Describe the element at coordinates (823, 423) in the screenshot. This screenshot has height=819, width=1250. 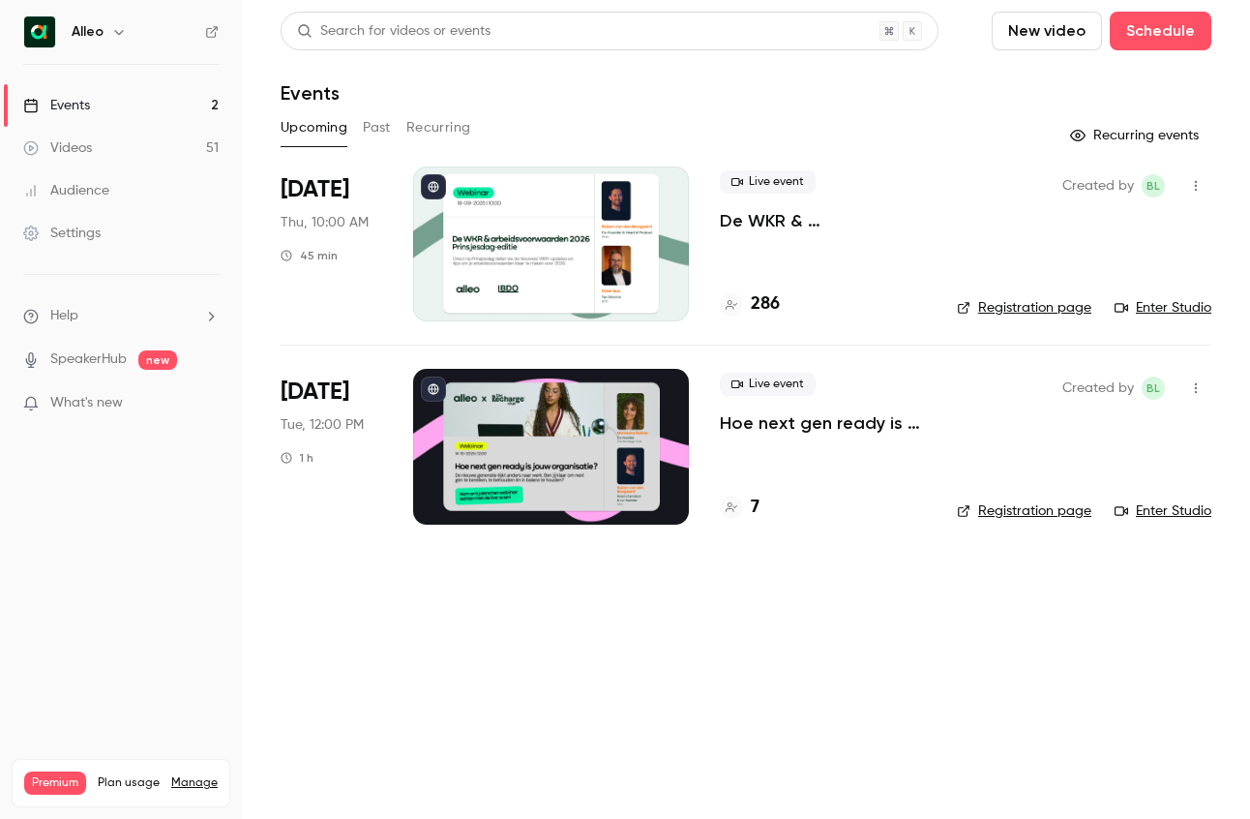
I see `p: Hoe next gen ready is jouw organisatie? Alleo x The Recharge Club` at that location.